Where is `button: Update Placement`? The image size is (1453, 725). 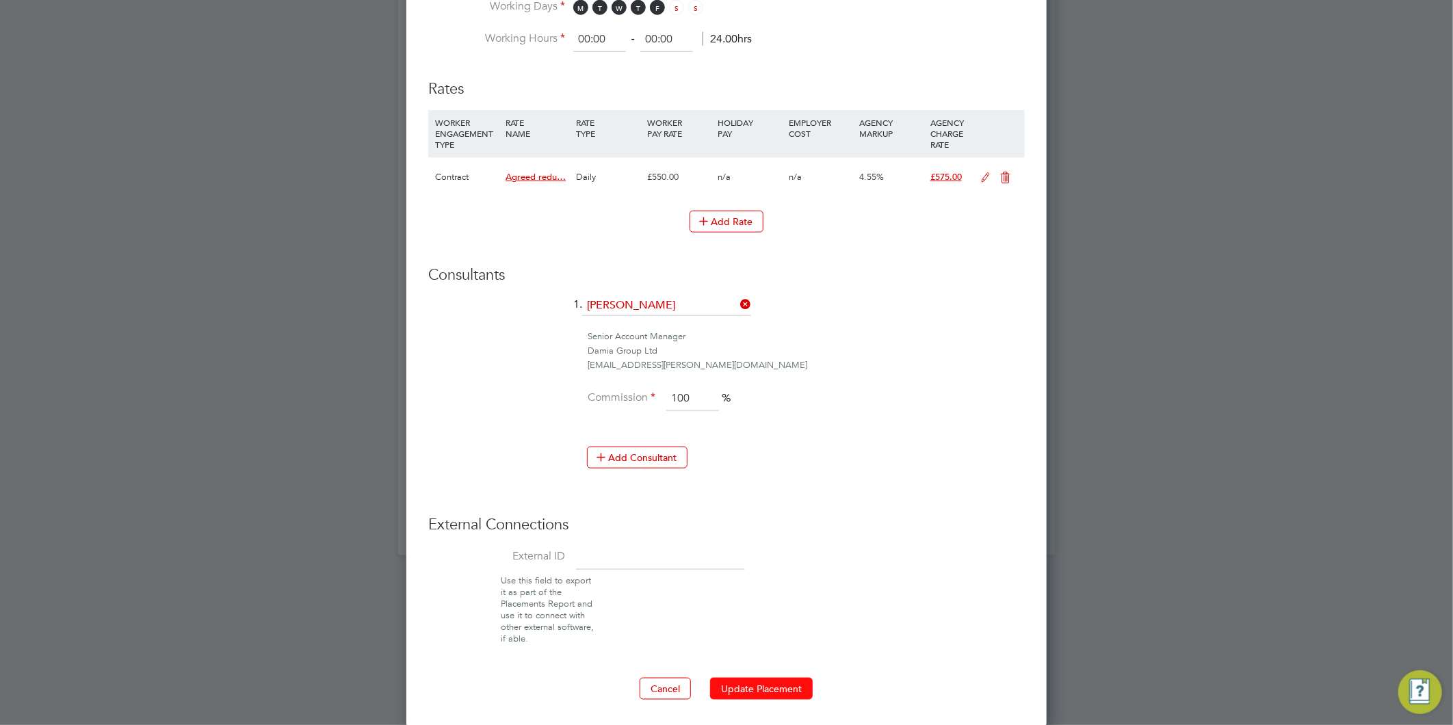 button: Update Placement is located at coordinates (761, 689).